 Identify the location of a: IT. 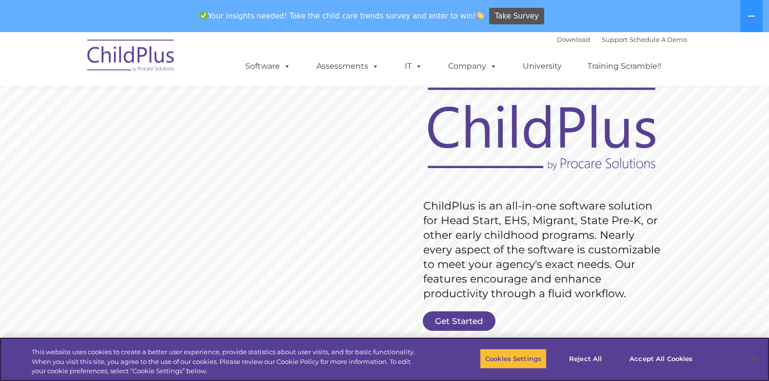
(414, 66).